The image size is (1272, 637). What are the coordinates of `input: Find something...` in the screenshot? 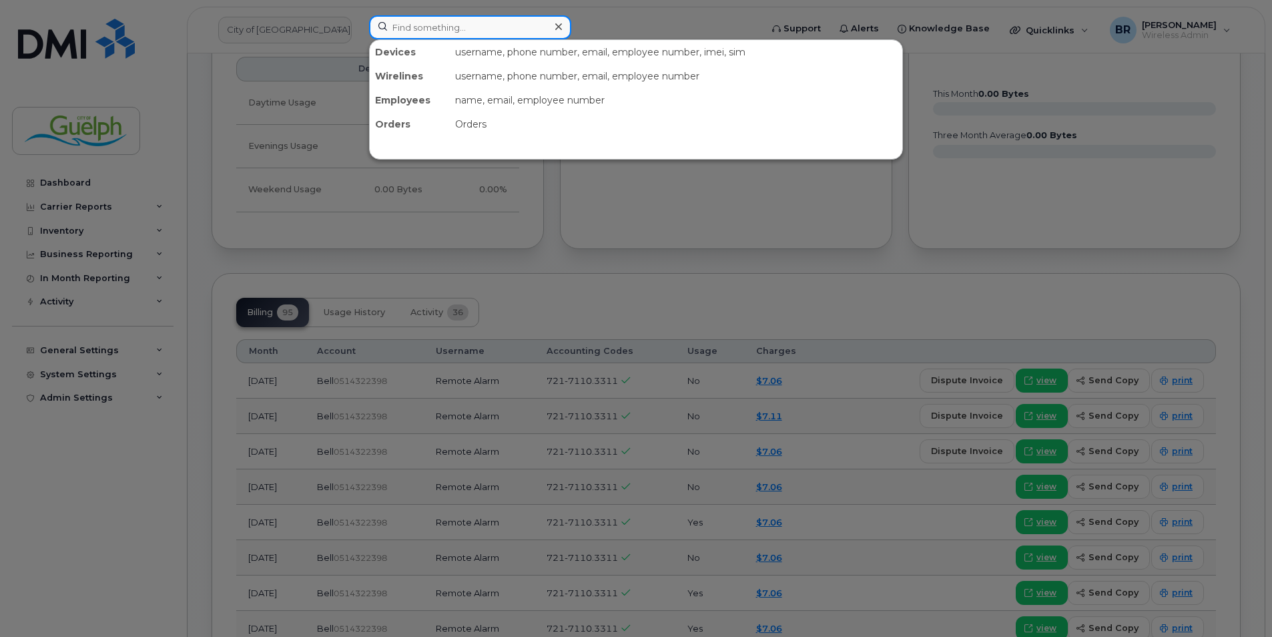 It's located at (470, 27).